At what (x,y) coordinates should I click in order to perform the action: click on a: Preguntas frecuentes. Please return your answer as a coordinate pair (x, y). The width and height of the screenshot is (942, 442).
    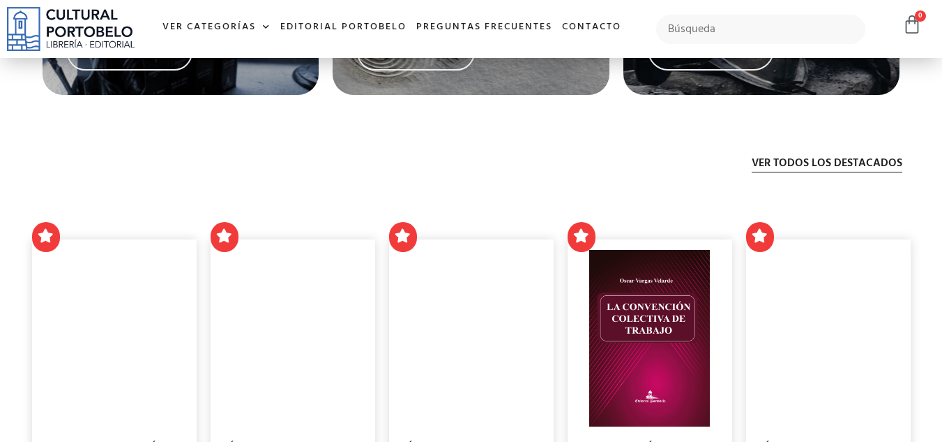
    Looking at the image, I should click on (484, 27).